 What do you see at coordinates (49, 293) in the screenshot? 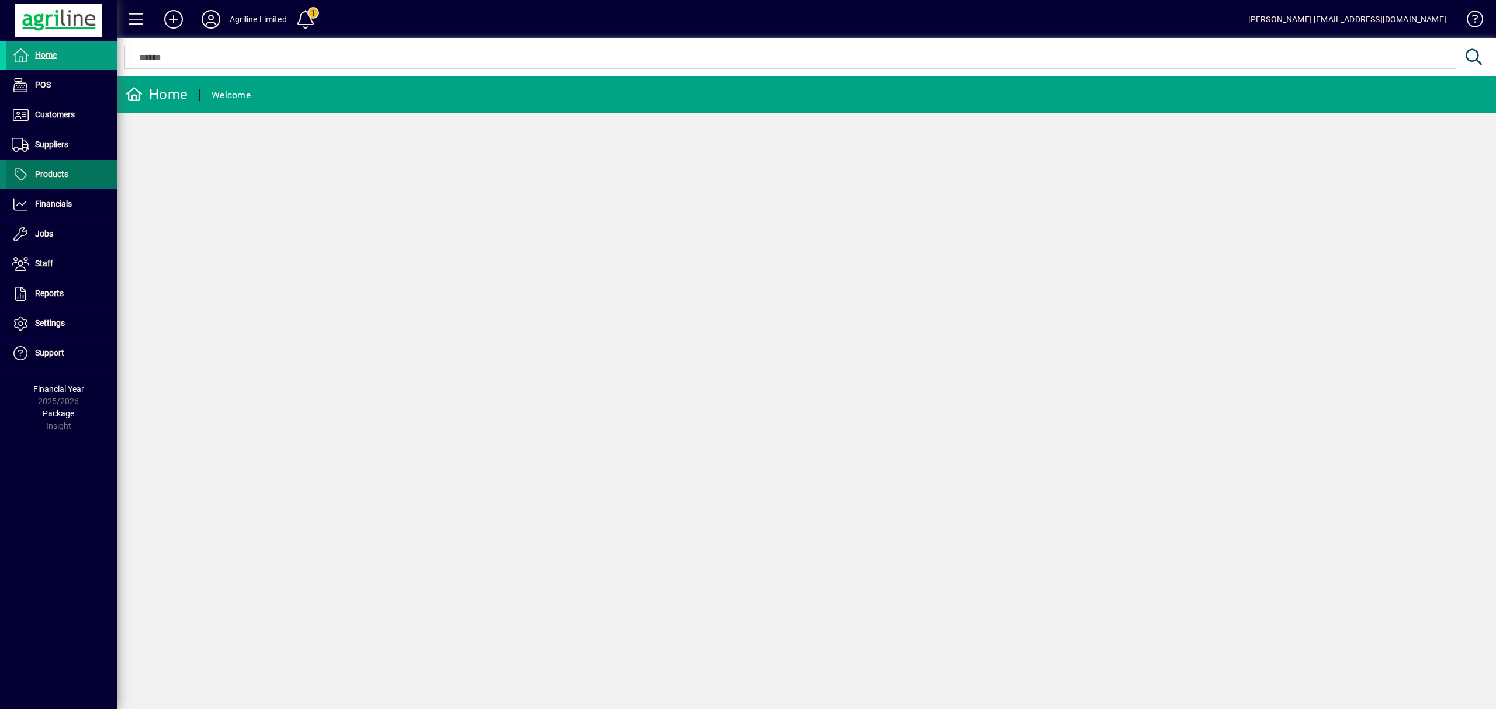
I see `span: Reports` at bounding box center [49, 293].